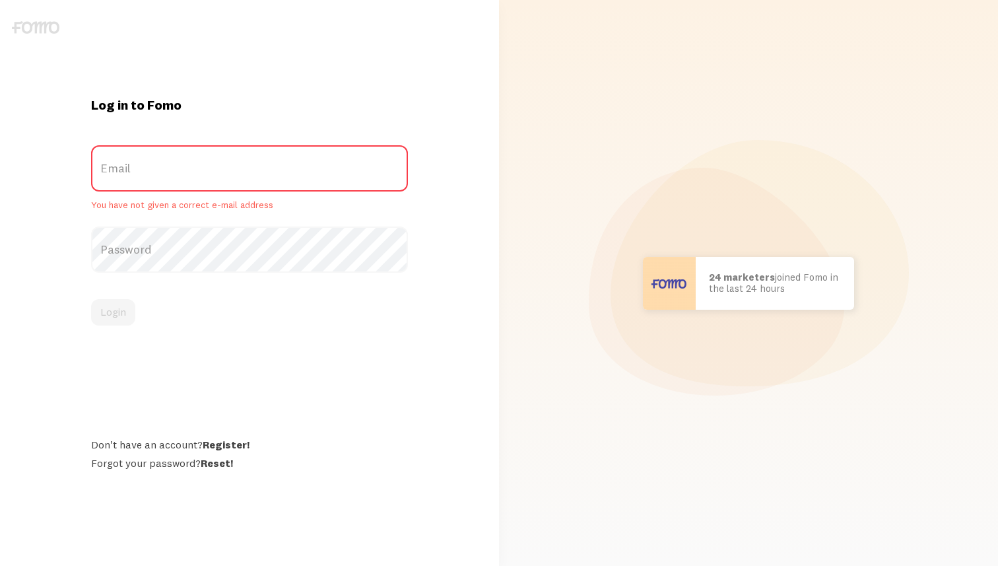 This screenshot has height=566, width=998. I want to click on p: joined Fomo in the last 24 hours, so click(775, 282).